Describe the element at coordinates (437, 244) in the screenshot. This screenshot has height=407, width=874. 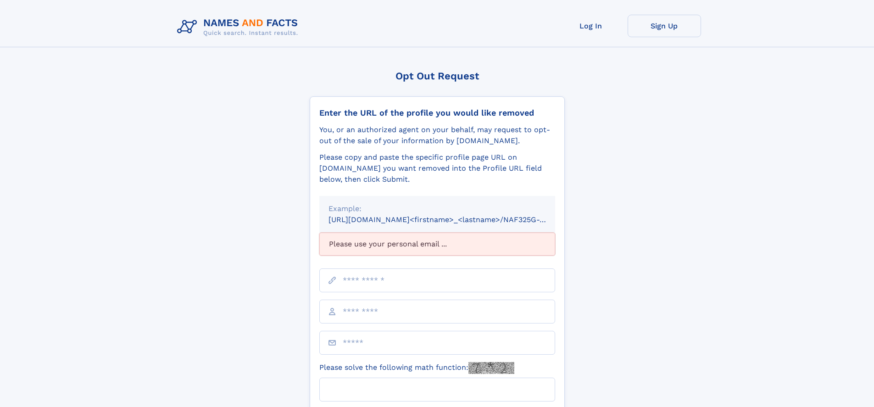
I see `div: Please use your personal email ...` at that location.